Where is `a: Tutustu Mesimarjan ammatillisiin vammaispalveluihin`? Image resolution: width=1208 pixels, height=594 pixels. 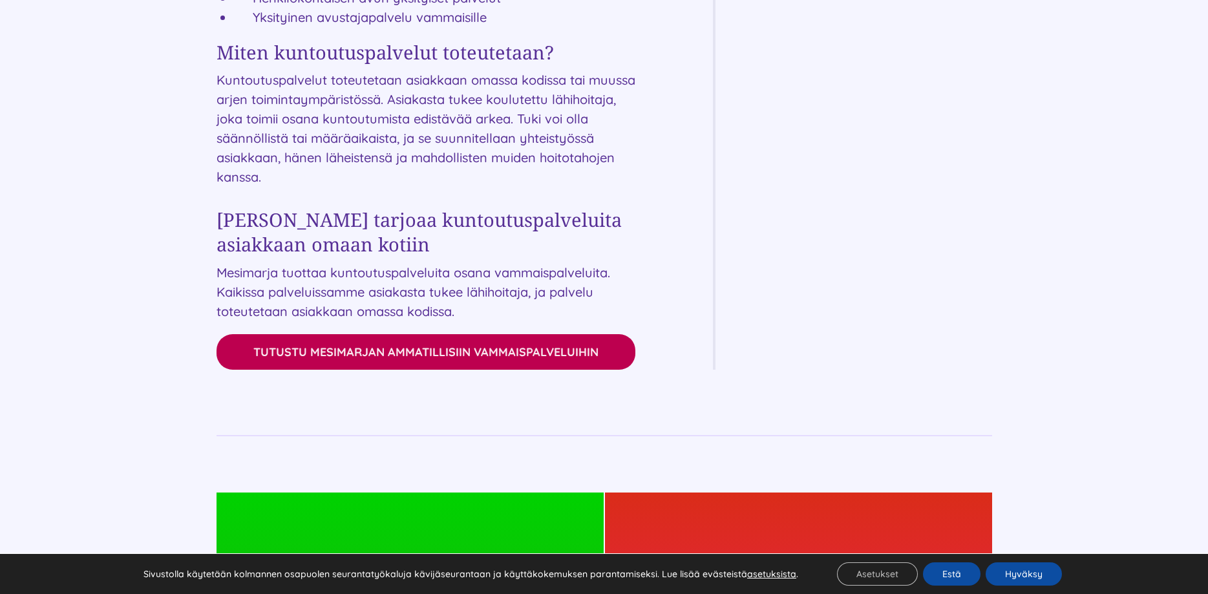 a: Tutustu Mesimarjan ammatillisiin vammaispalveluihin is located at coordinates (426, 352).